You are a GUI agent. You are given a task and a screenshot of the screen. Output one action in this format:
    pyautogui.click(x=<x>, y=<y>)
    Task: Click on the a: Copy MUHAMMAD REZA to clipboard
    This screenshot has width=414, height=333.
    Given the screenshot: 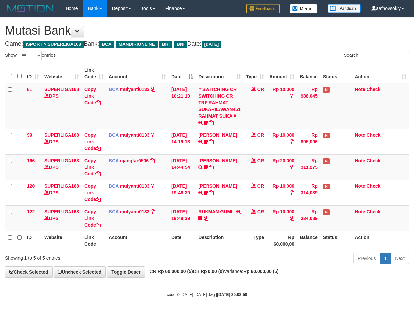 What is the action you would take?
    pyautogui.click(x=211, y=142)
    